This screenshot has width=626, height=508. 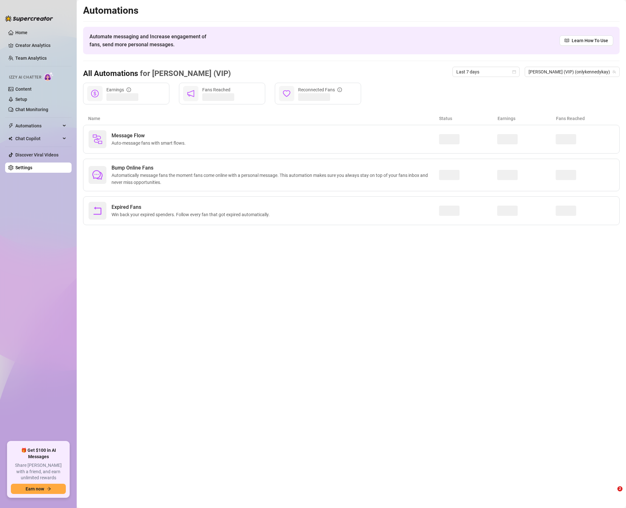 What do you see at coordinates (25, 77) in the screenshot?
I see `span: Izzy AI Chatter` at bounding box center [25, 77].